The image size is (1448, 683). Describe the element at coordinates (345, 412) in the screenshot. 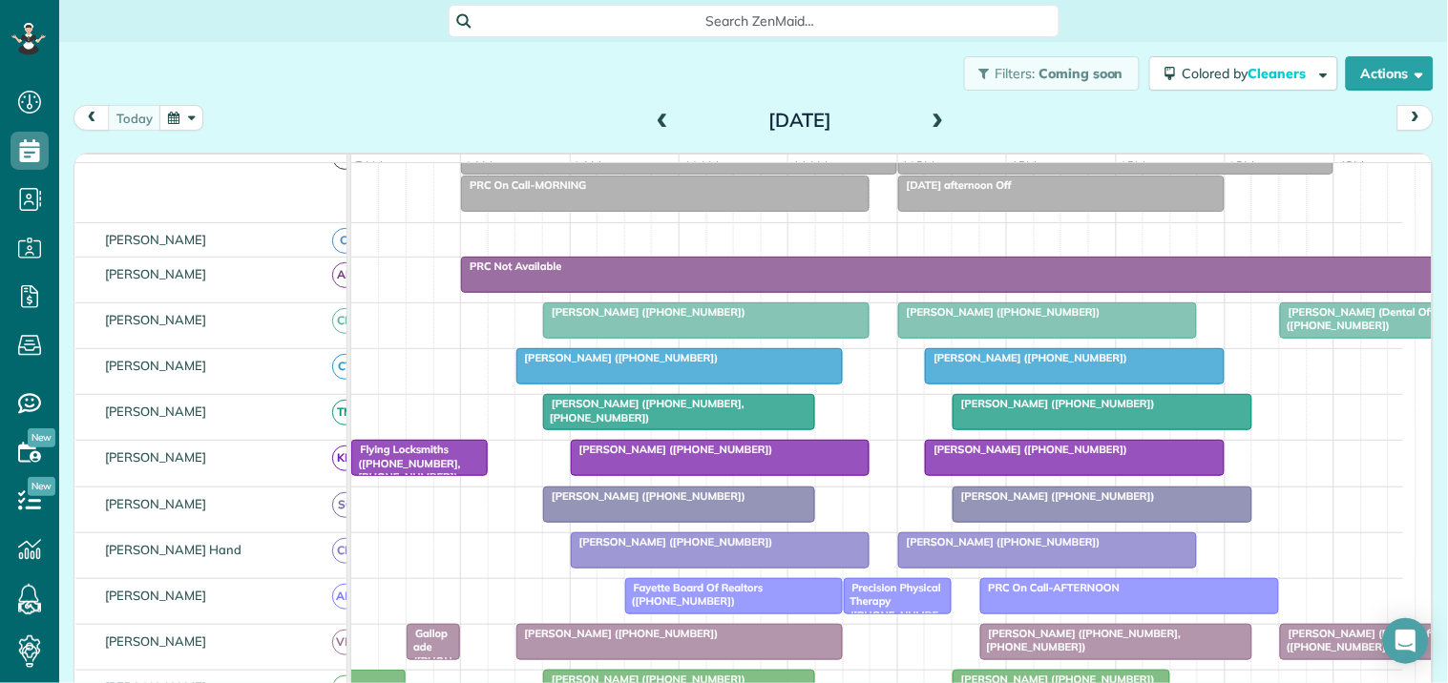

I see `span: TM` at that location.